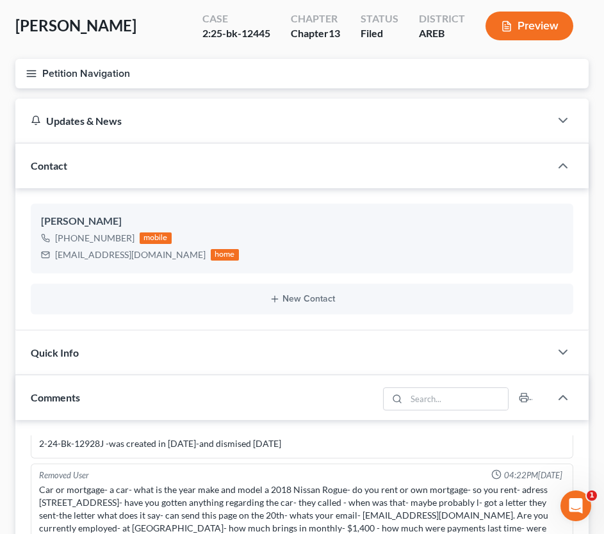  What do you see at coordinates (529, 26) in the screenshot?
I see `button: Preview` at bounding box center [529, 26].